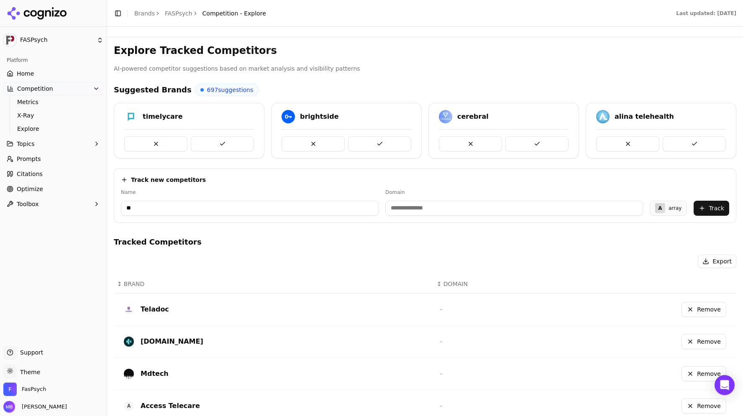 This screenshot has height=416, width=743. Describe the element at coordinates (250, 192) in the screenshot. I see `label: Name` at that location.